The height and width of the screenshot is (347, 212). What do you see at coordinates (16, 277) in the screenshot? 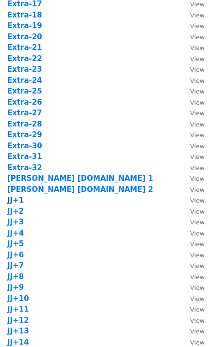
I see `a: JJ+8` at bounding box center [16, 277].